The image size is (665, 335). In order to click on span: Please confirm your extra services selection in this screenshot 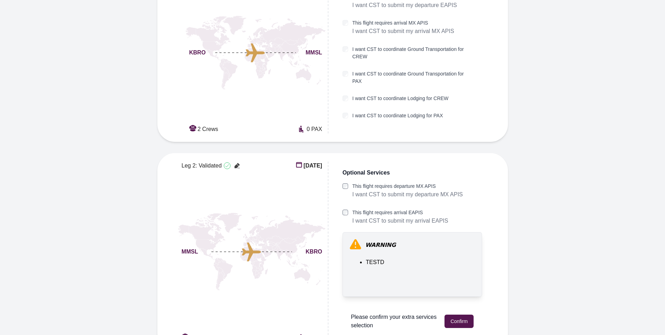, I will do `click(395, 321)`.